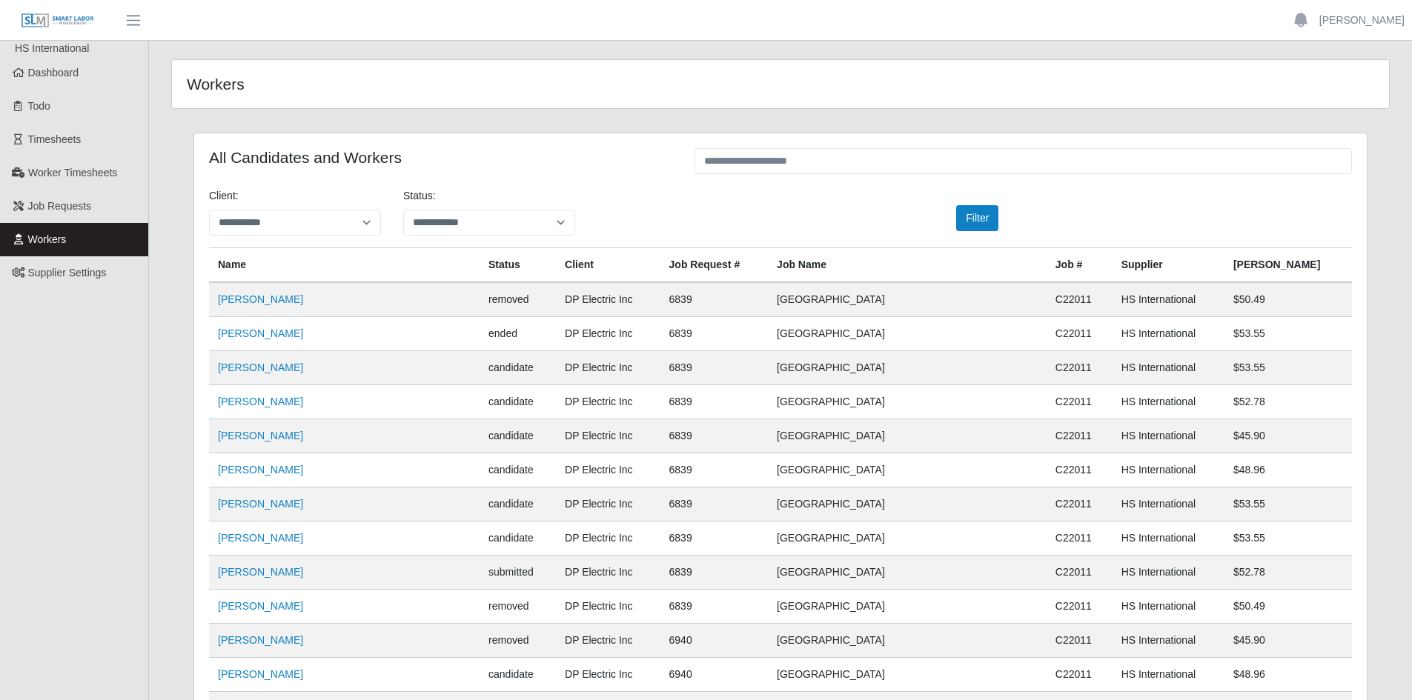  What do you see at coordinates (977, 218) in the screenshot?
I see `button: Filter` at bounding box center [977, 218].